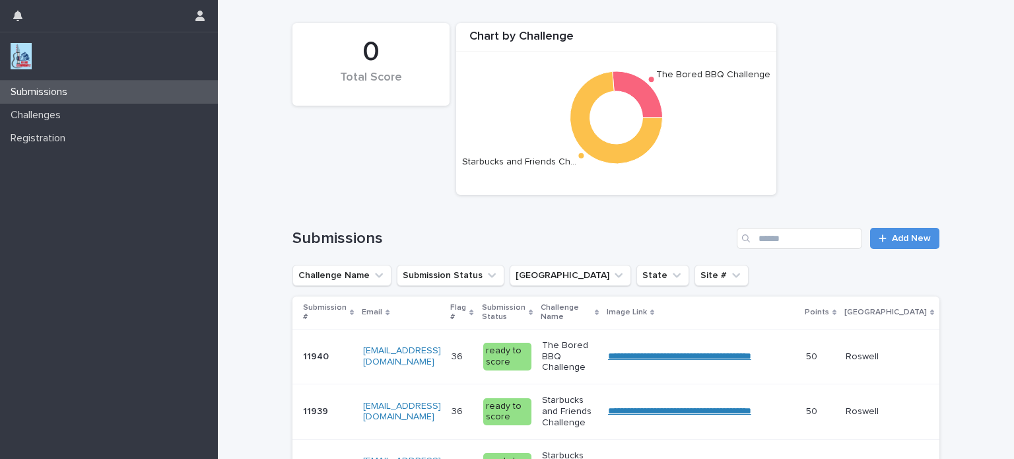 This screenshot has height=459, width=1014. Describe the element at coordinates (816, 312) in the screenshot. I see `p: Points` at that location.